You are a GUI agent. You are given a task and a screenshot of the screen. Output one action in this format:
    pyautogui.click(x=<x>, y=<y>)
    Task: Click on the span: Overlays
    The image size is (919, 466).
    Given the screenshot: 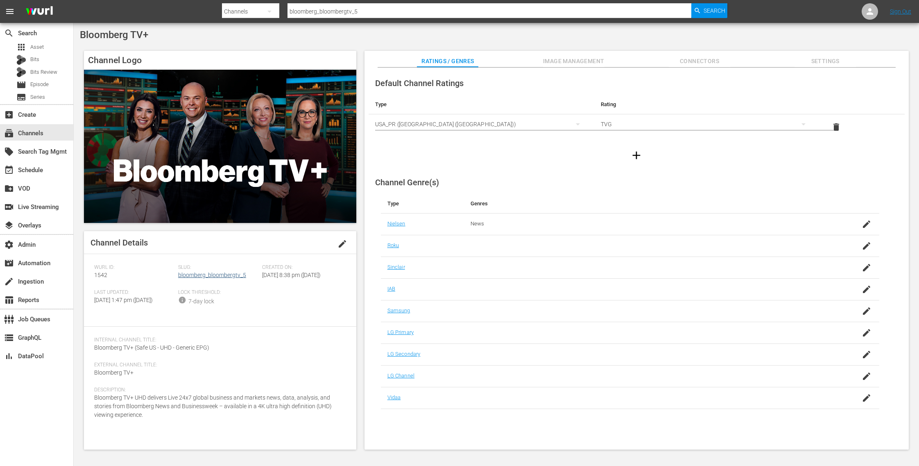 What is the action you would take?
    pyautogui.click(x=9, y=225)
    